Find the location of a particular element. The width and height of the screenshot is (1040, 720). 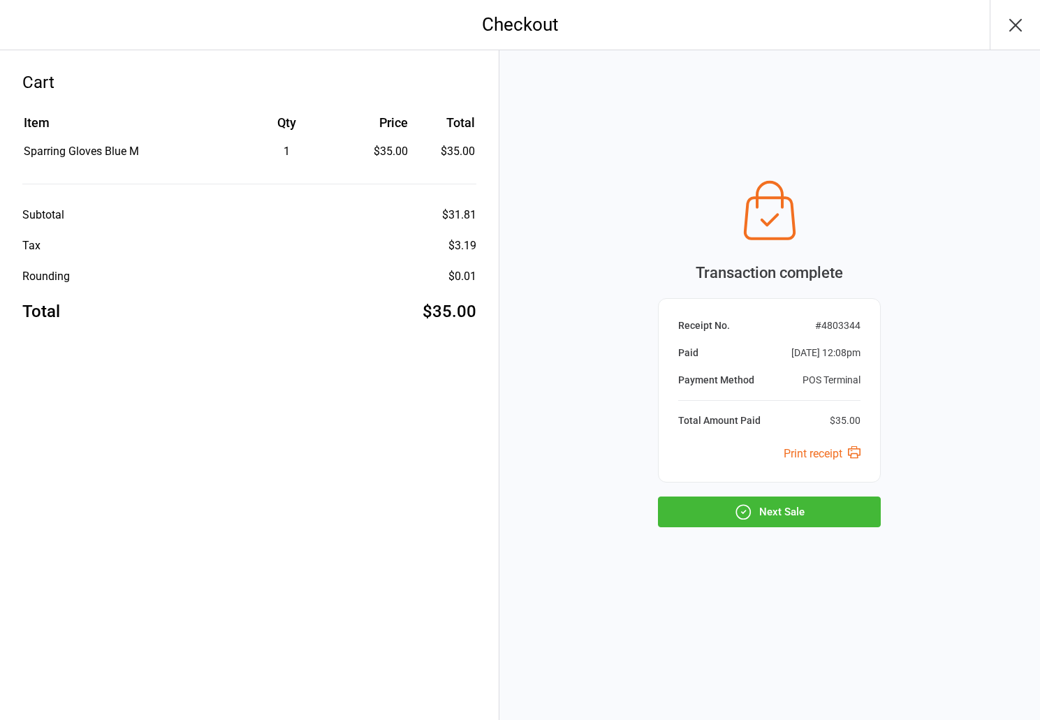

div: Tax is located at coordinates (31, 246).